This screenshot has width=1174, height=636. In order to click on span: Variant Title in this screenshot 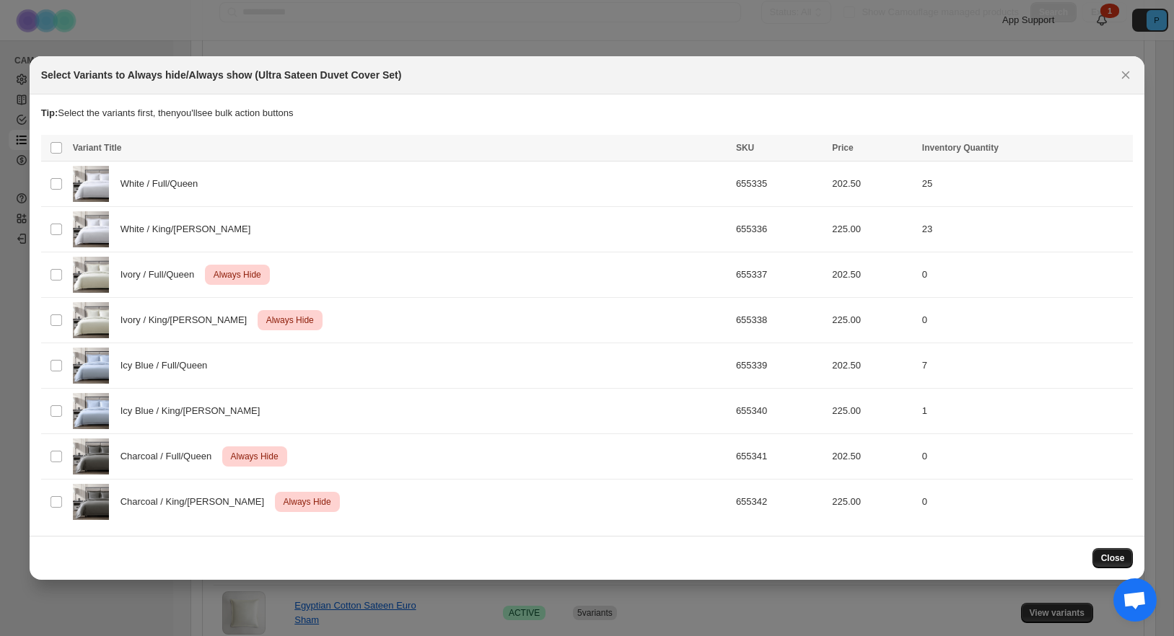, I will do `click(97, 148)`.